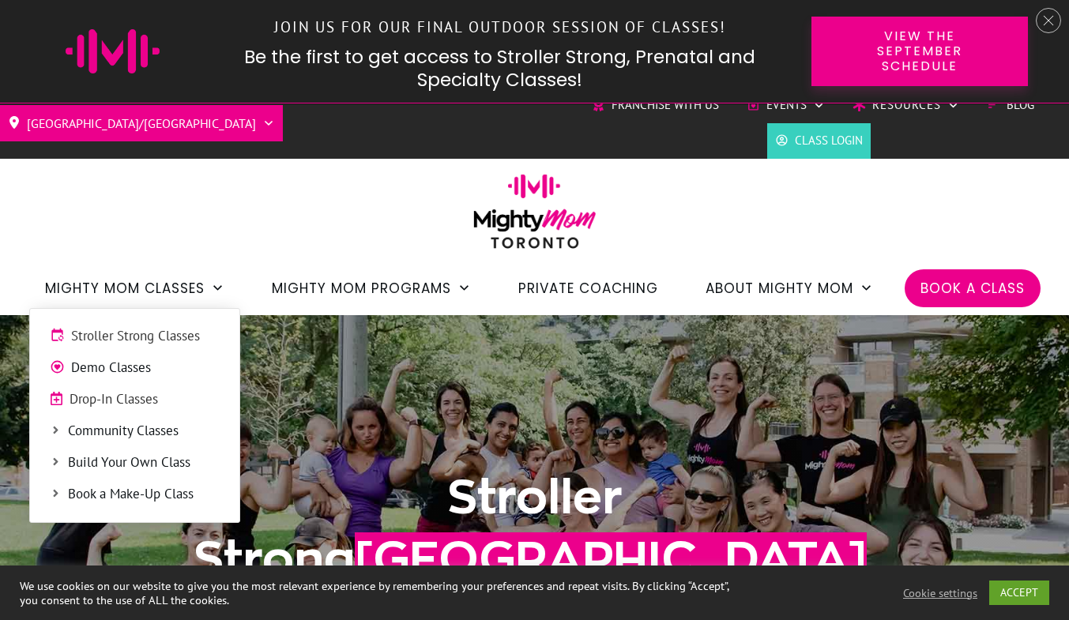 The image size is (1069, 620). What do you see at coordinates (779, 288) in the screenshot?
I see `span: About Mighty Mom` at bounding box center [779, 288].